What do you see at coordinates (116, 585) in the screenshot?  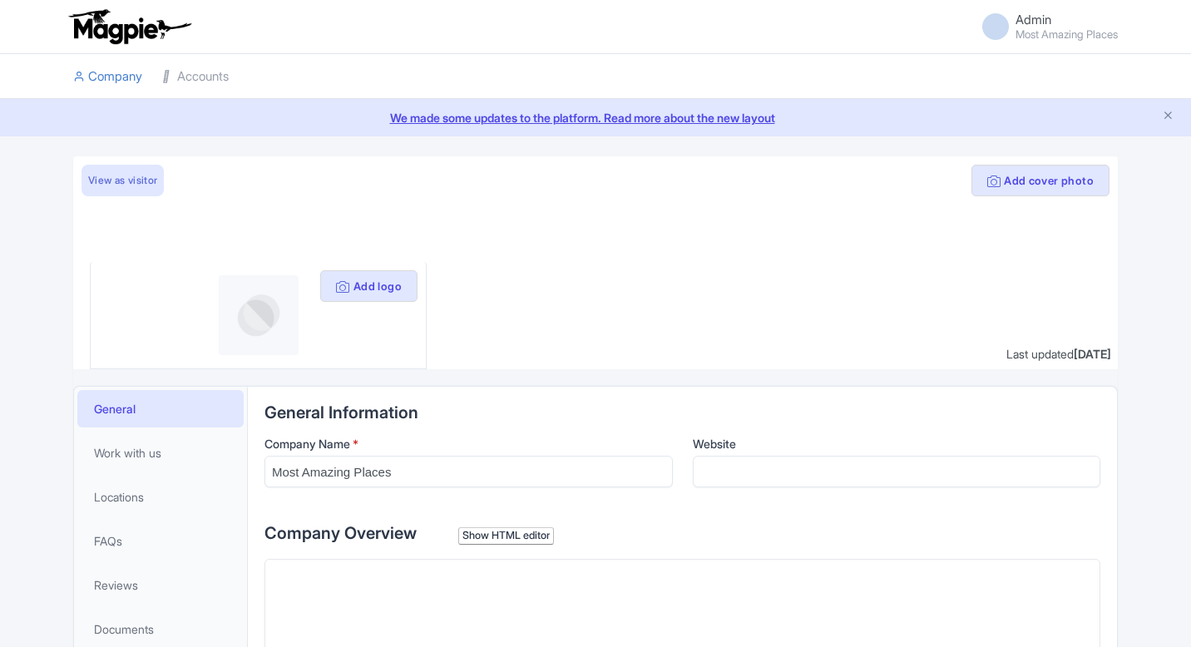 I see `span: Reviews` at bounding box center [116, 585].